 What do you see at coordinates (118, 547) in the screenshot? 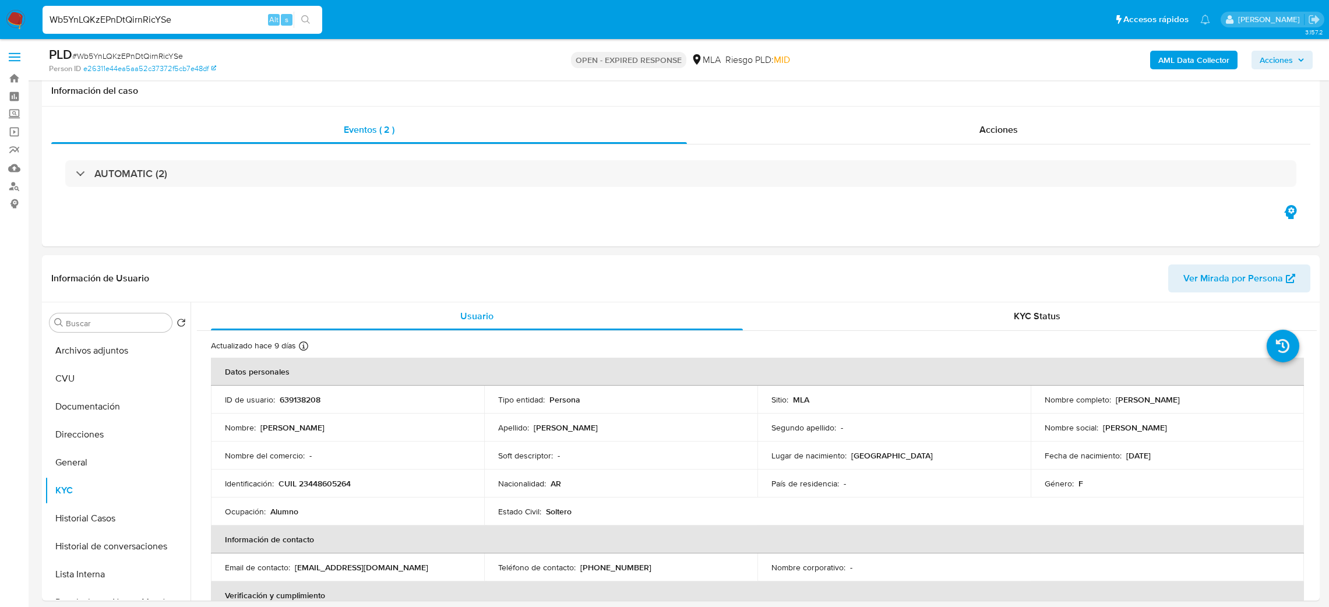
I see `button: Historial de conversaciones` at bounding box center [118, 547].